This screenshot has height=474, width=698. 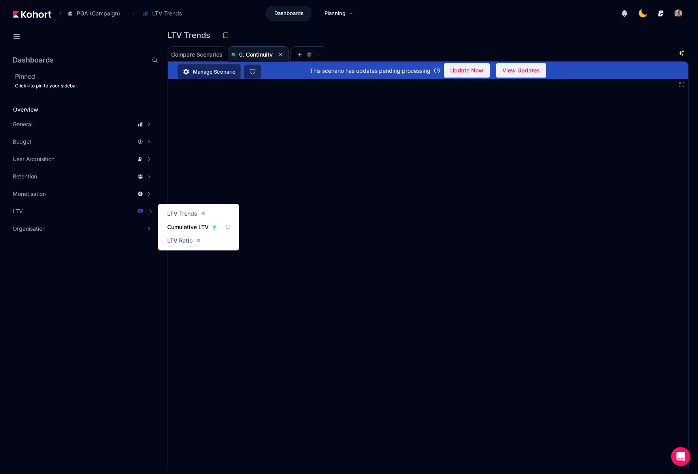 What do you see at coordinates (87, 86) in the screenshot?
I see `div: Click to pin to your sidebar.` at bounding box center [87, 86].